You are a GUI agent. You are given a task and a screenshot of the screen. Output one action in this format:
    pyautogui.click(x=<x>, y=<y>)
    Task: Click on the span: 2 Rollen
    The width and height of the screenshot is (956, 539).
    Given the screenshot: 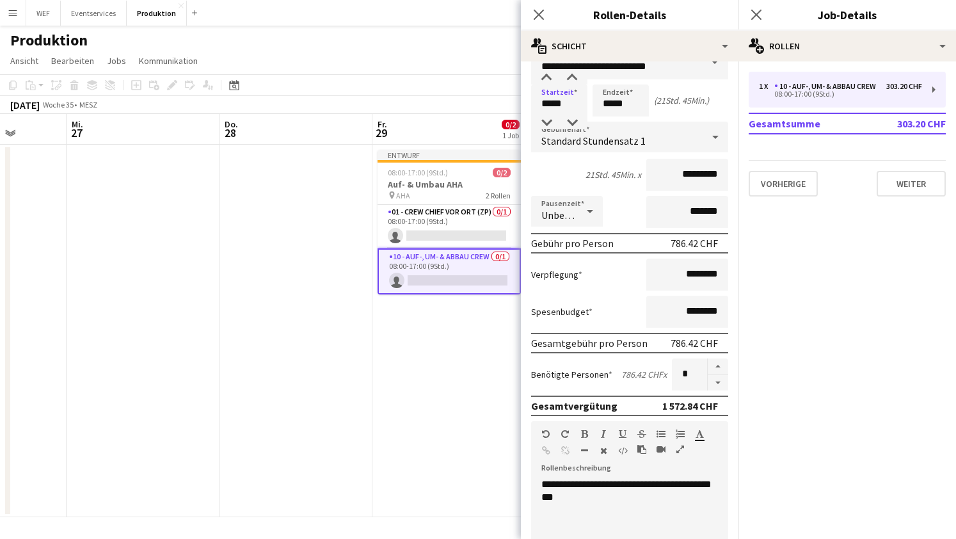 What is the action you would take?
    pyautogui.click(x=498, y=195)
    